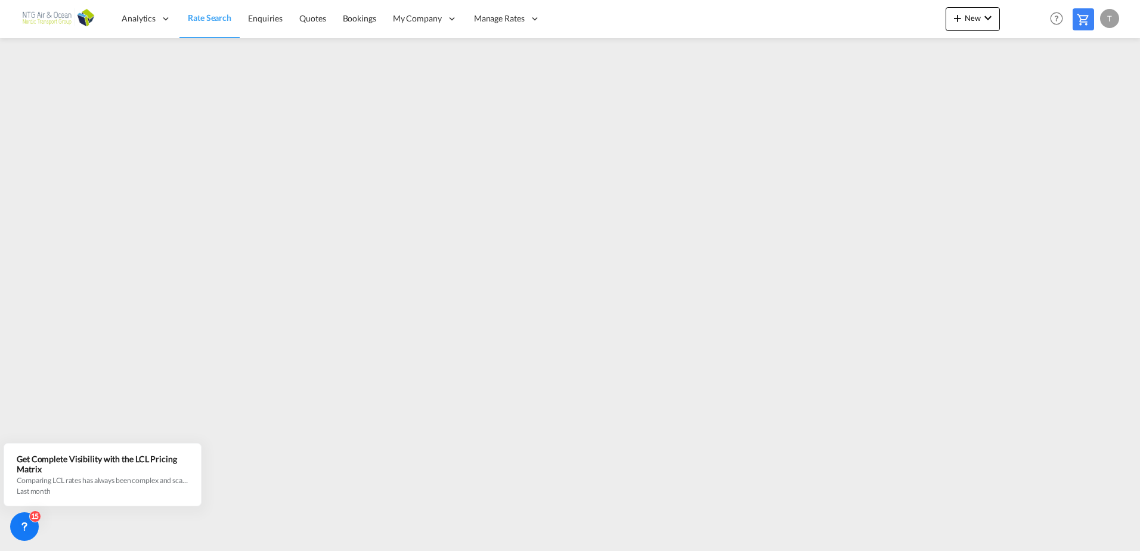 Image resolution: width=1140 pixels, height=551 pixels. Describe the element at coordinates (138, 18) in the screenshot. I see `span: Analytics` at that location.